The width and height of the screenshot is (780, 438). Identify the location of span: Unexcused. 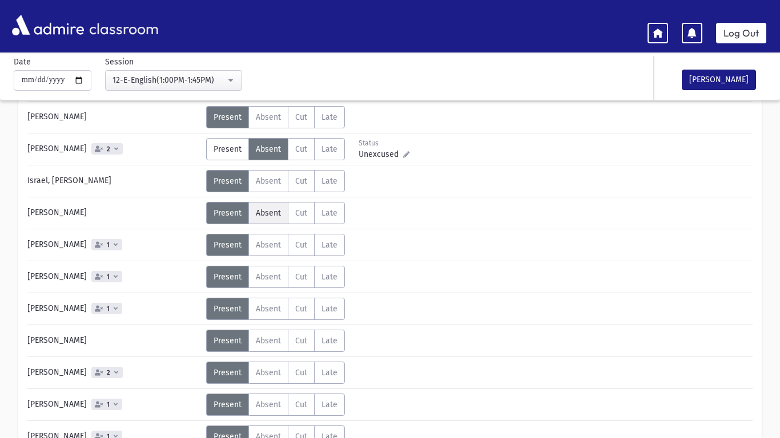
(381, 154).